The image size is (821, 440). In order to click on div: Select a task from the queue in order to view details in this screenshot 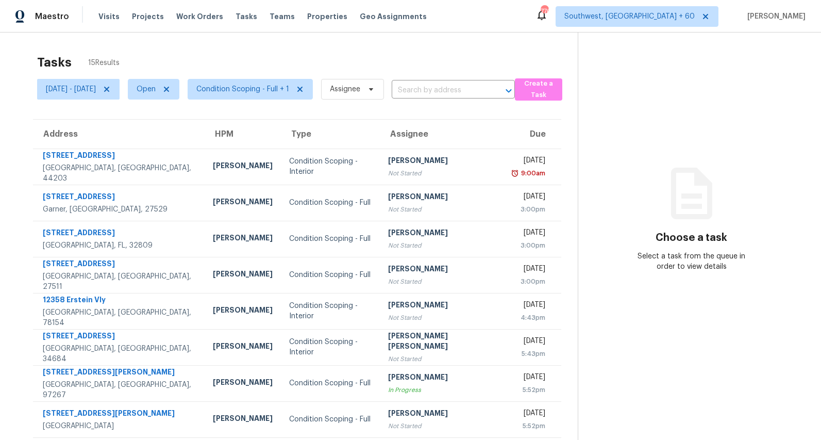, I will do `click(691, 261)`.